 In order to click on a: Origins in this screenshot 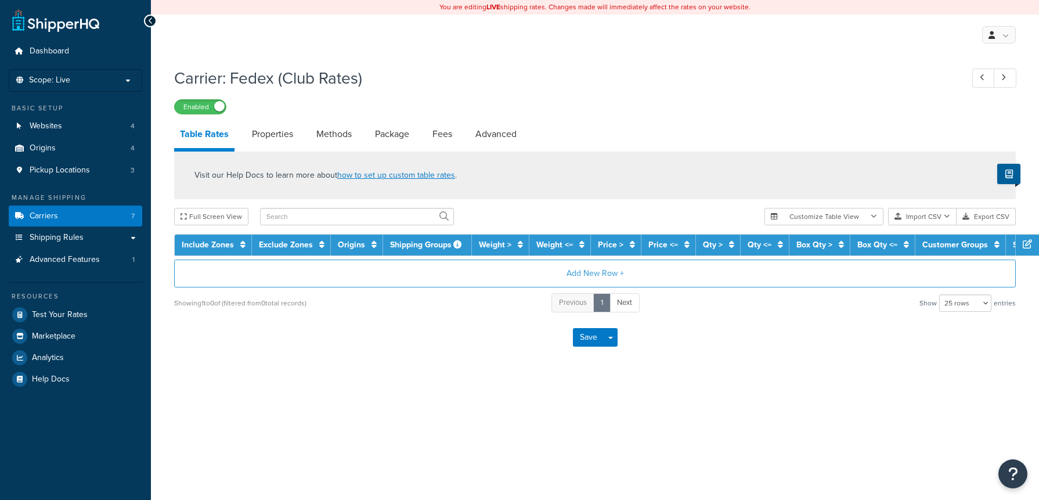, I will do `click(351, 244)`.